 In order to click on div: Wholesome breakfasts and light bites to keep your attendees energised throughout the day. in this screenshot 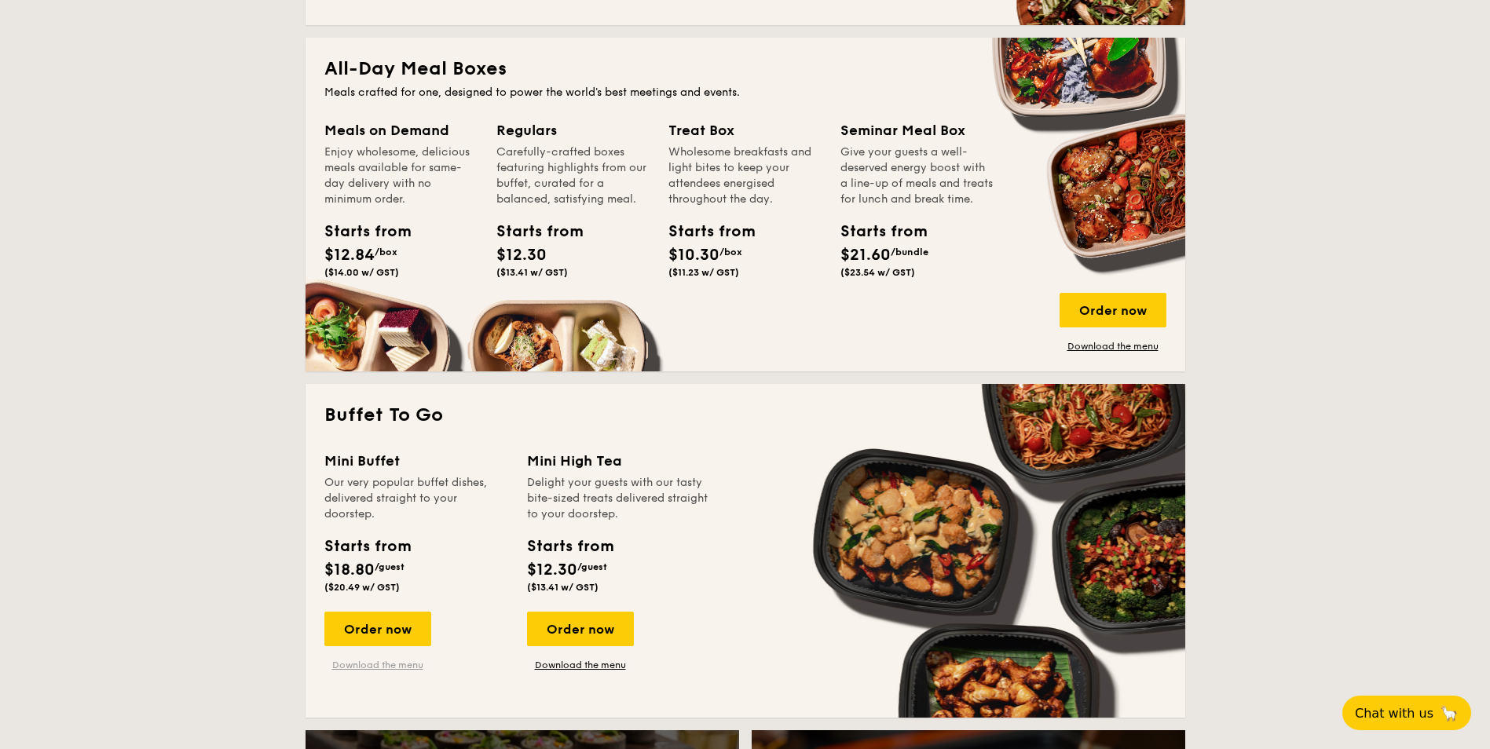, I will do `click(745, 176)`.